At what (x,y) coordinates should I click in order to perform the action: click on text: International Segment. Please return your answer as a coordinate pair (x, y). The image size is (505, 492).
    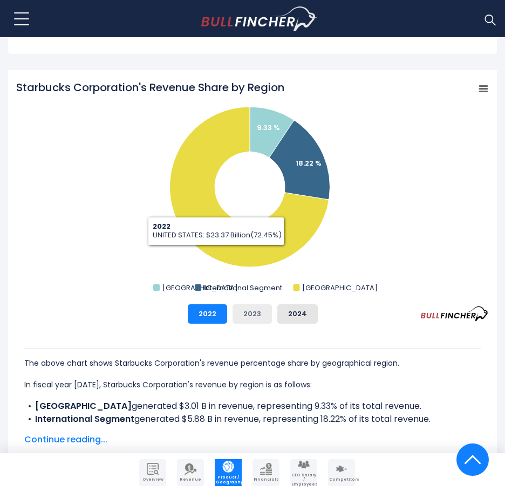
    Looking at the image, I should click on (243, 287).